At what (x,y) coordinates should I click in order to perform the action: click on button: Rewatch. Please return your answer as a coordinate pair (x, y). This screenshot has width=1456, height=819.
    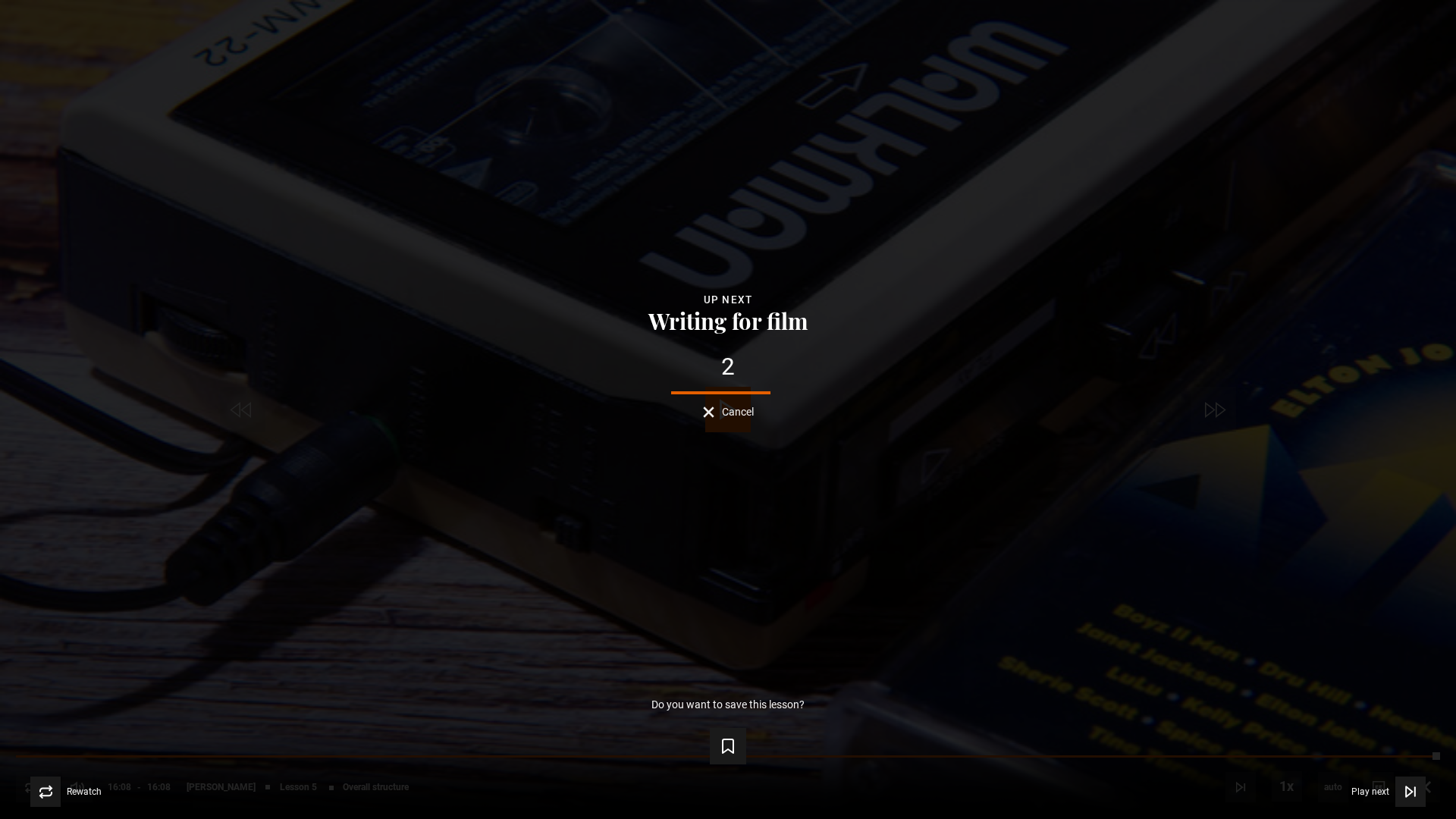
    Looking at the image, I should click on (66, 791).